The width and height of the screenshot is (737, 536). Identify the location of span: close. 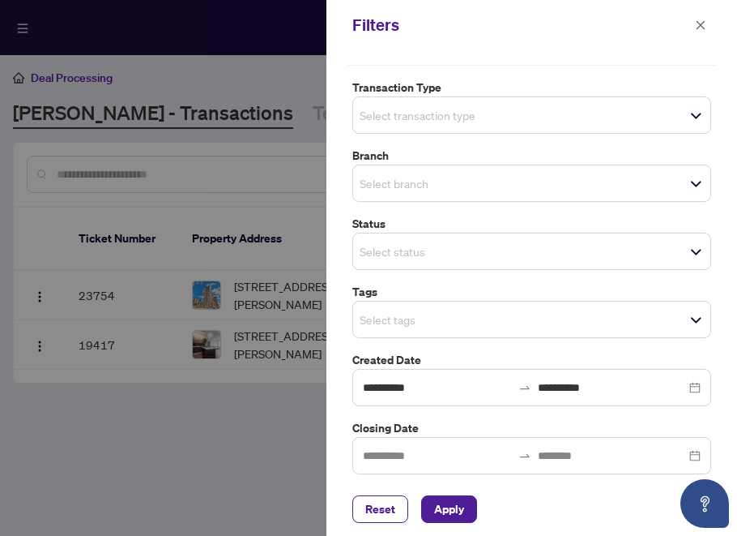
(701, 25).